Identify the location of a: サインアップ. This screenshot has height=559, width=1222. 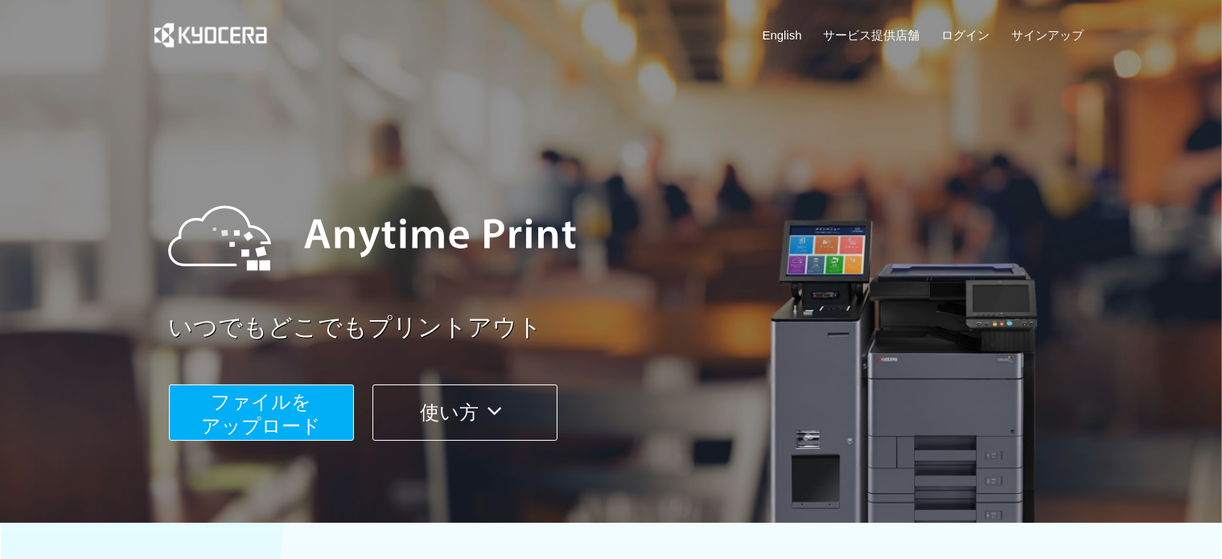
(1047, 35).